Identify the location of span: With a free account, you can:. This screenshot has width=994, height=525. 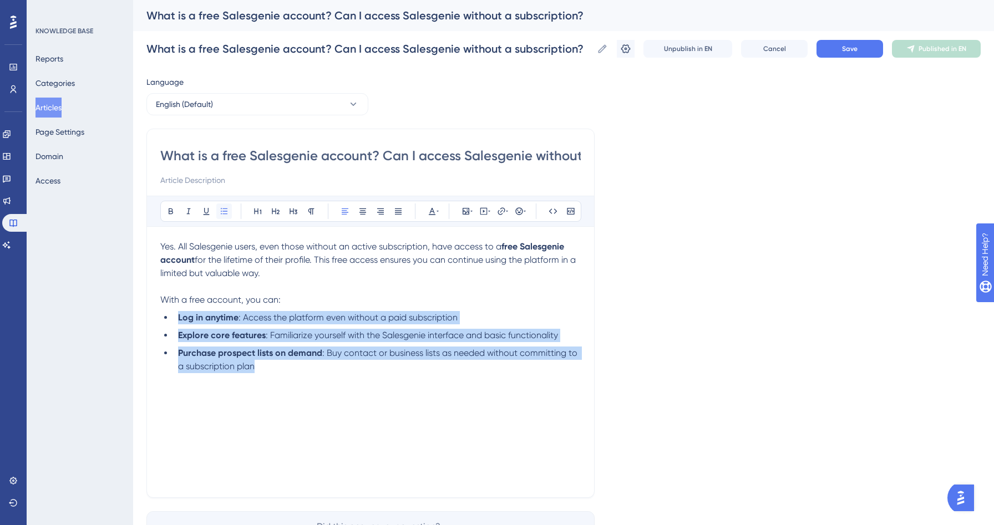
(220, 300).